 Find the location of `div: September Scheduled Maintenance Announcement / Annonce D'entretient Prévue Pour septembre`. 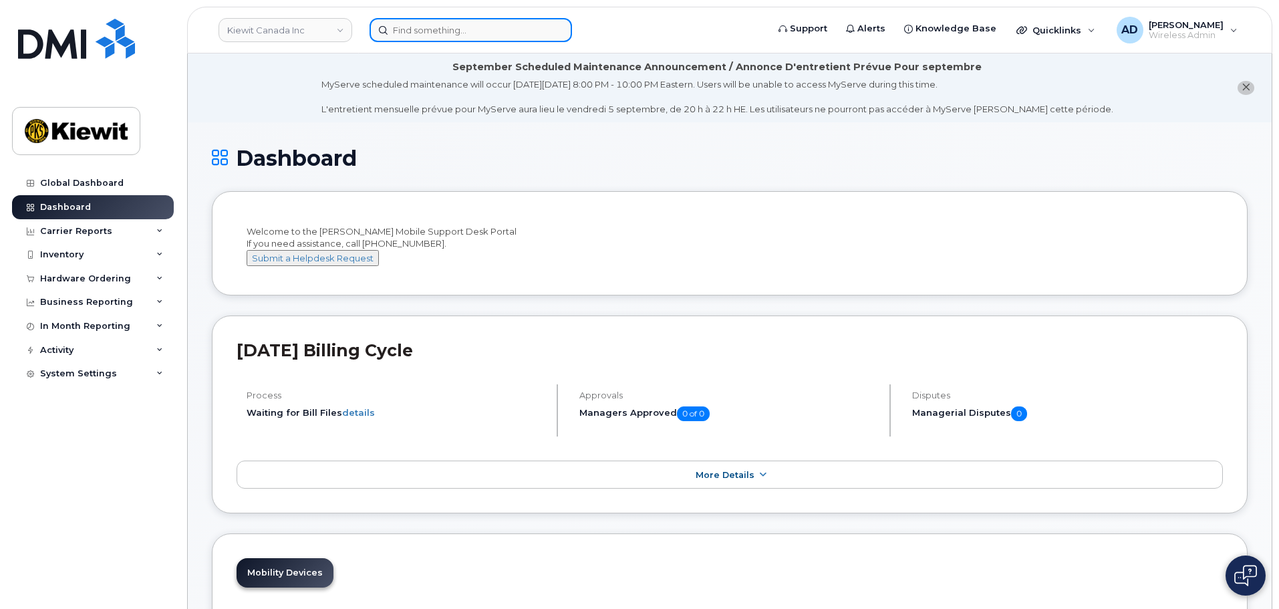

div: September Scheduled Maintenance Announcement / Annonce D'entretient Prévue Pour septembre is located at coordinates (717, 67).